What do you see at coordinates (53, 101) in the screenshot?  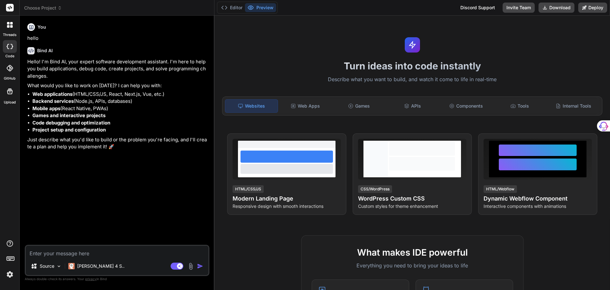 I see `strong: Backend services` at bounding box center [53, 101].